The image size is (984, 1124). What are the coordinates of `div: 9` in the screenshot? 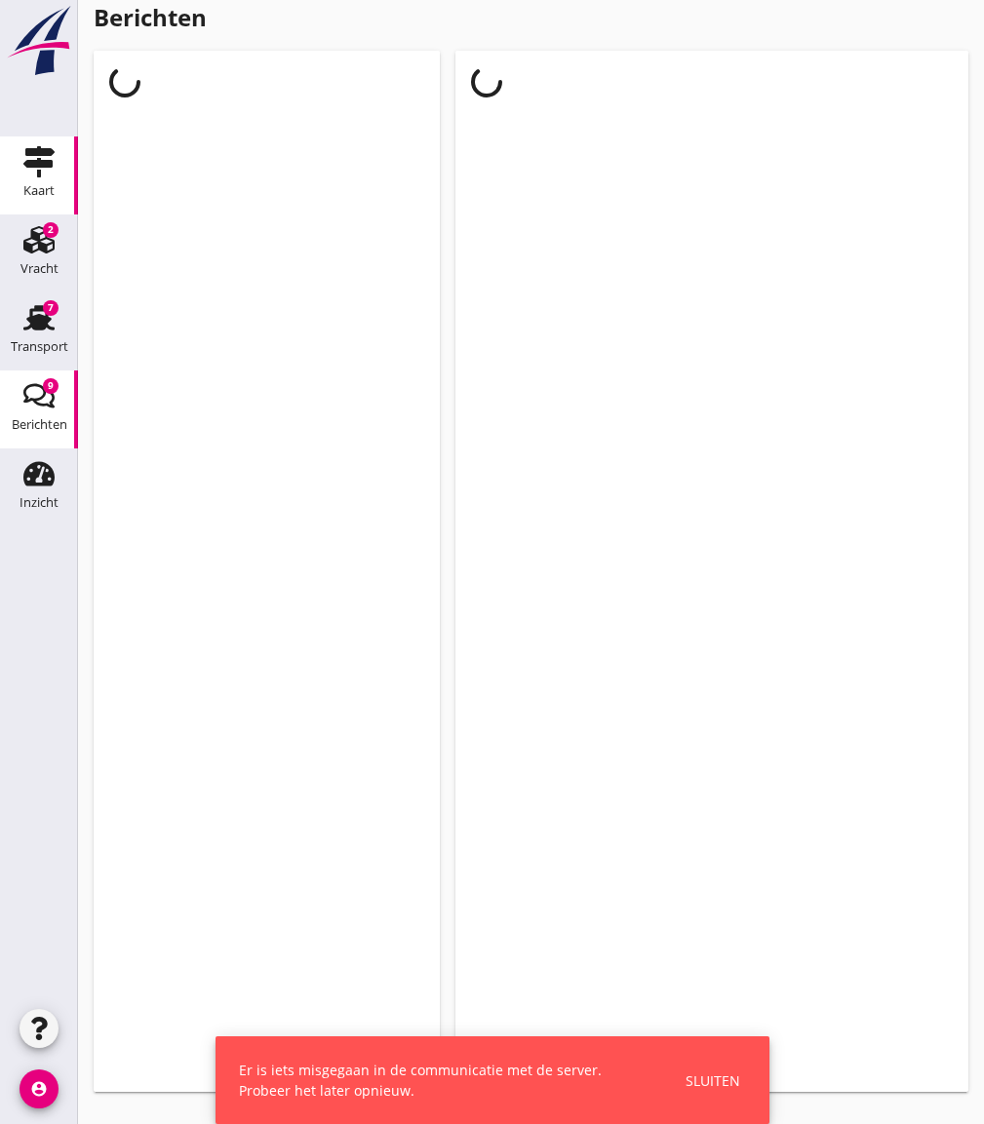 It's located at (51, 386).